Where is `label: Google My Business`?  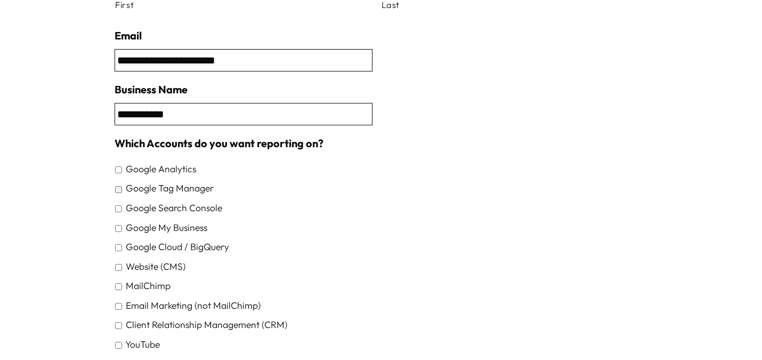
label: Google My Business is located at coordinates (166, 228).